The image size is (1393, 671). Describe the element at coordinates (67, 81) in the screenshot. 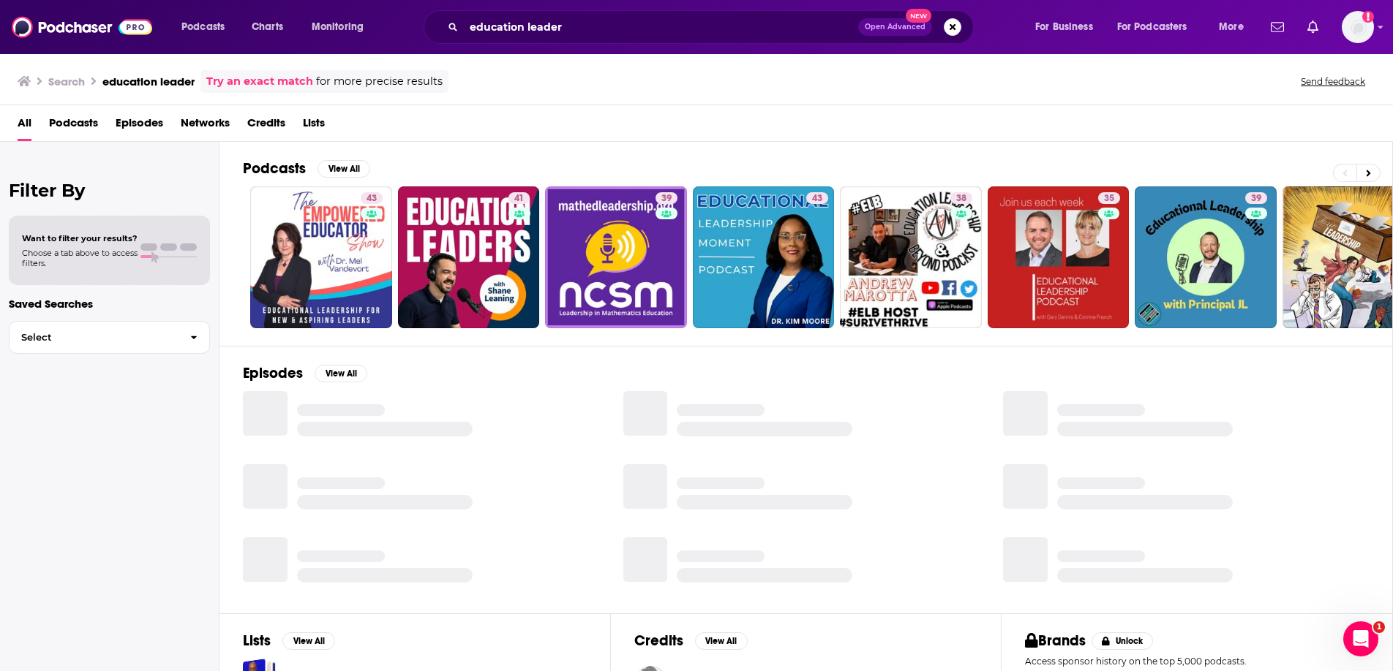

I see `h3: Search` at that location.